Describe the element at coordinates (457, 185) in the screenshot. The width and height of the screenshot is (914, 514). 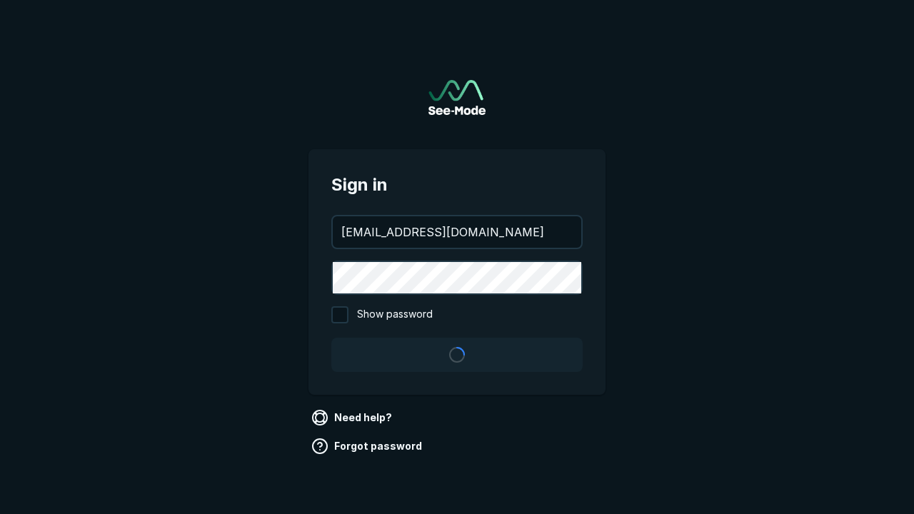
I see `span: Sign in` at that location.